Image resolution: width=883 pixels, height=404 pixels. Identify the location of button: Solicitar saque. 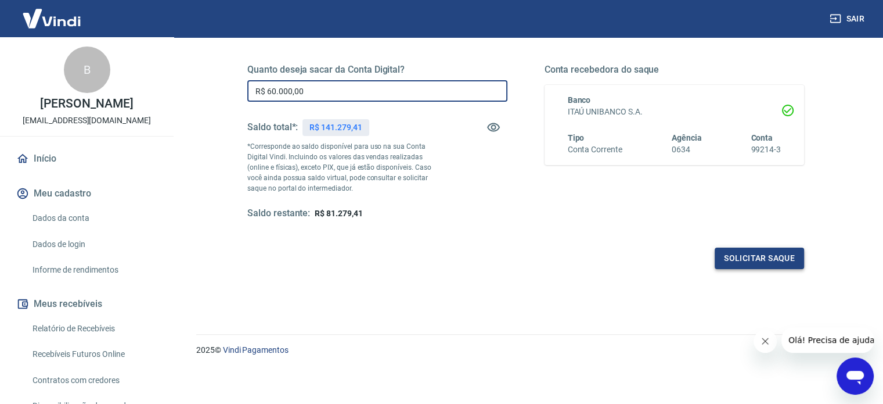
(760, 258).